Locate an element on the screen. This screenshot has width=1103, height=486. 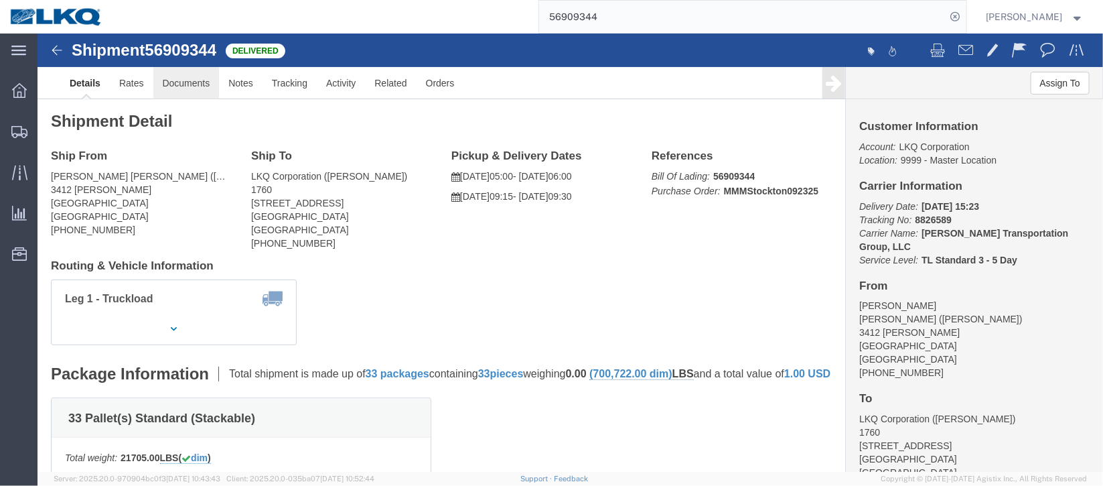
span: Client: 2025.20.0-035ba07 is located at coordinates (300, 478).